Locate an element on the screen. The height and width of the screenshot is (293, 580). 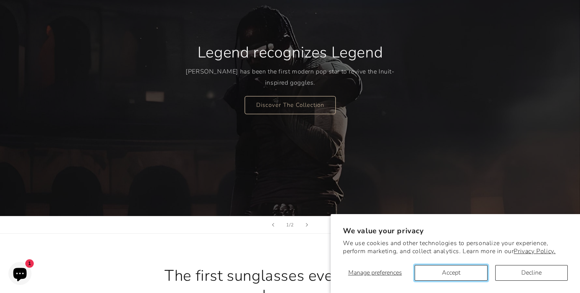
p: We use cookies and other technologies to personalize your experience, perform marketing, and coll... is located at coordinates (455, 248).